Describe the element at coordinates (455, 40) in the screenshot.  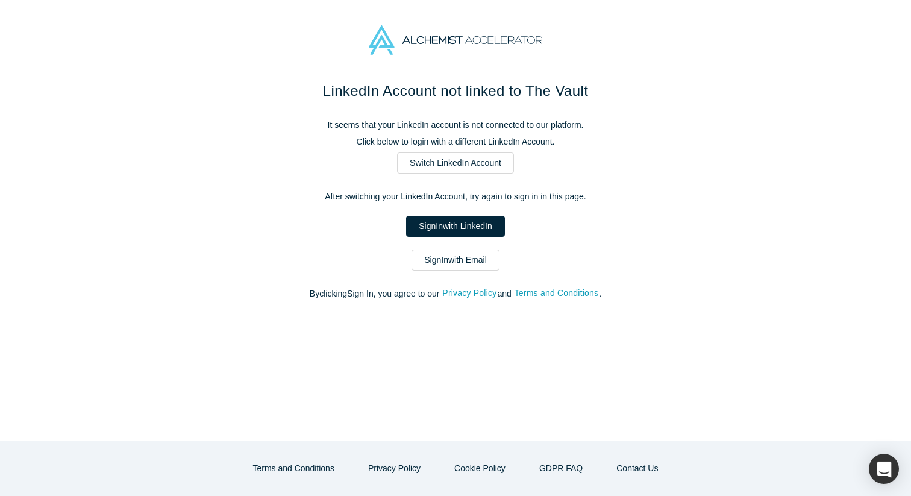
I see `img: Alchemist Accelerator Logo` at that location.